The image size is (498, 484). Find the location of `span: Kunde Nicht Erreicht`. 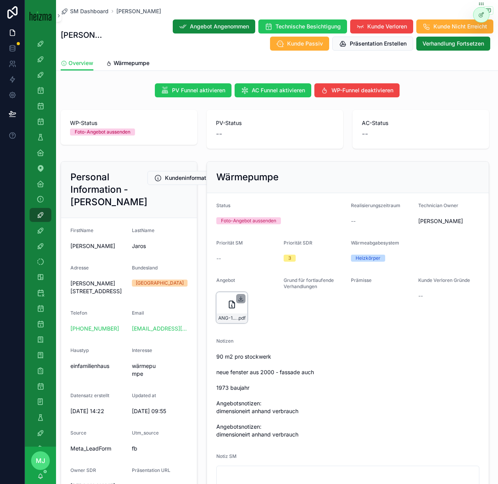

span: Kunde Nicht Erreicht is located at coordinates (460, 26).